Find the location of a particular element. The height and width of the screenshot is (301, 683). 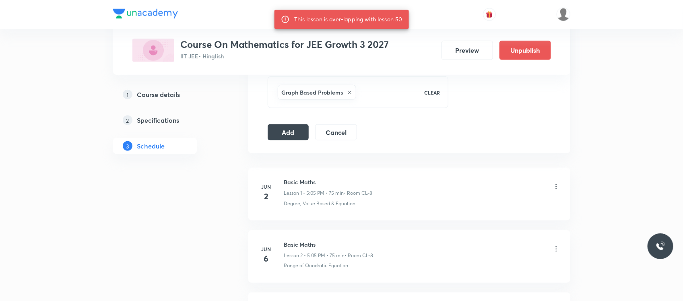

h5: Specifications is located at coordinates (158, 120).